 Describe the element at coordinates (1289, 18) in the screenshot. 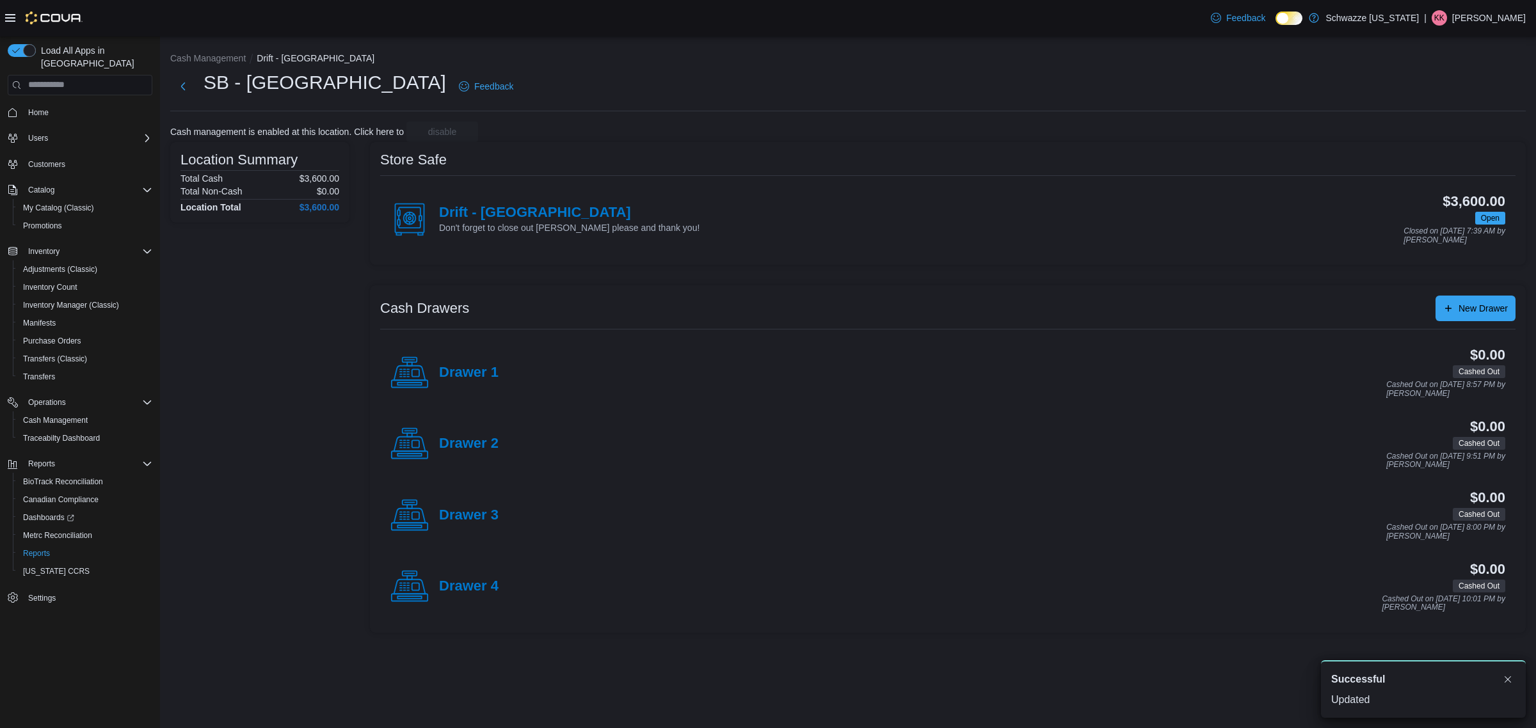

I see `input: Dark Mode` at that location.